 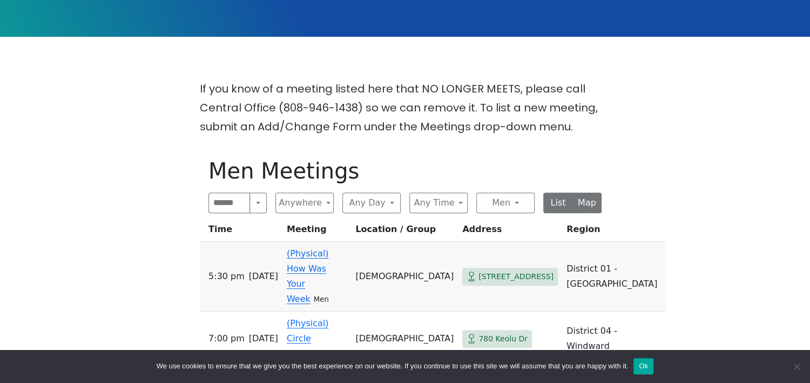 I want to click on th: Meeting, so click(x=317, y=231).